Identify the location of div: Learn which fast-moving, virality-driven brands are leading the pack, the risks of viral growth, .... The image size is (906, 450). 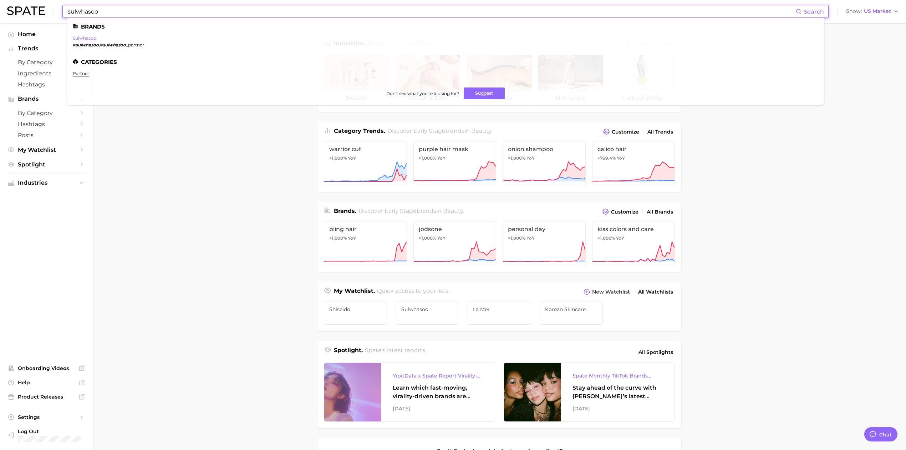
(438, 392).